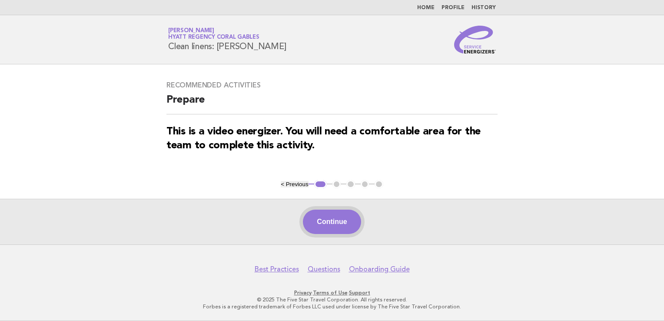  Describe the element at coordinates (332, 299) in the screenshot. I see `p: © 2025 The Five Star Travel Corporation. All rights reserved.` at that location.